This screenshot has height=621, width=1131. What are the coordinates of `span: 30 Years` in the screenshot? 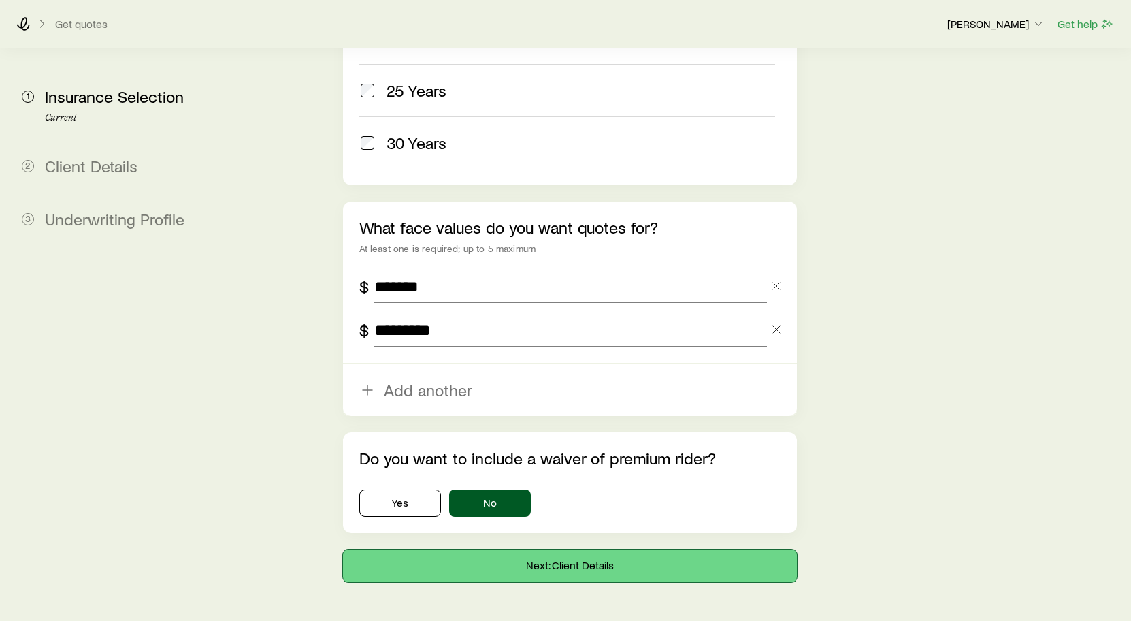 It's located at (416, 143).